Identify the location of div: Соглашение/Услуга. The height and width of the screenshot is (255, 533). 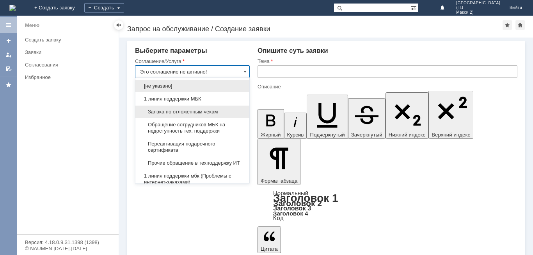
(192, 61).